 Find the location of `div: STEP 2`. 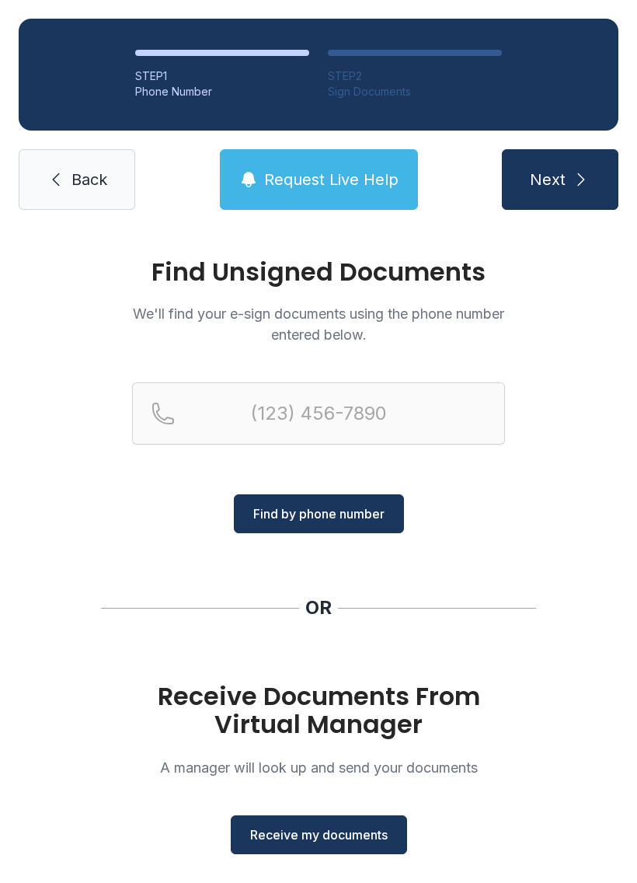

div: STEP 2 is located at coordinates (415, 76).